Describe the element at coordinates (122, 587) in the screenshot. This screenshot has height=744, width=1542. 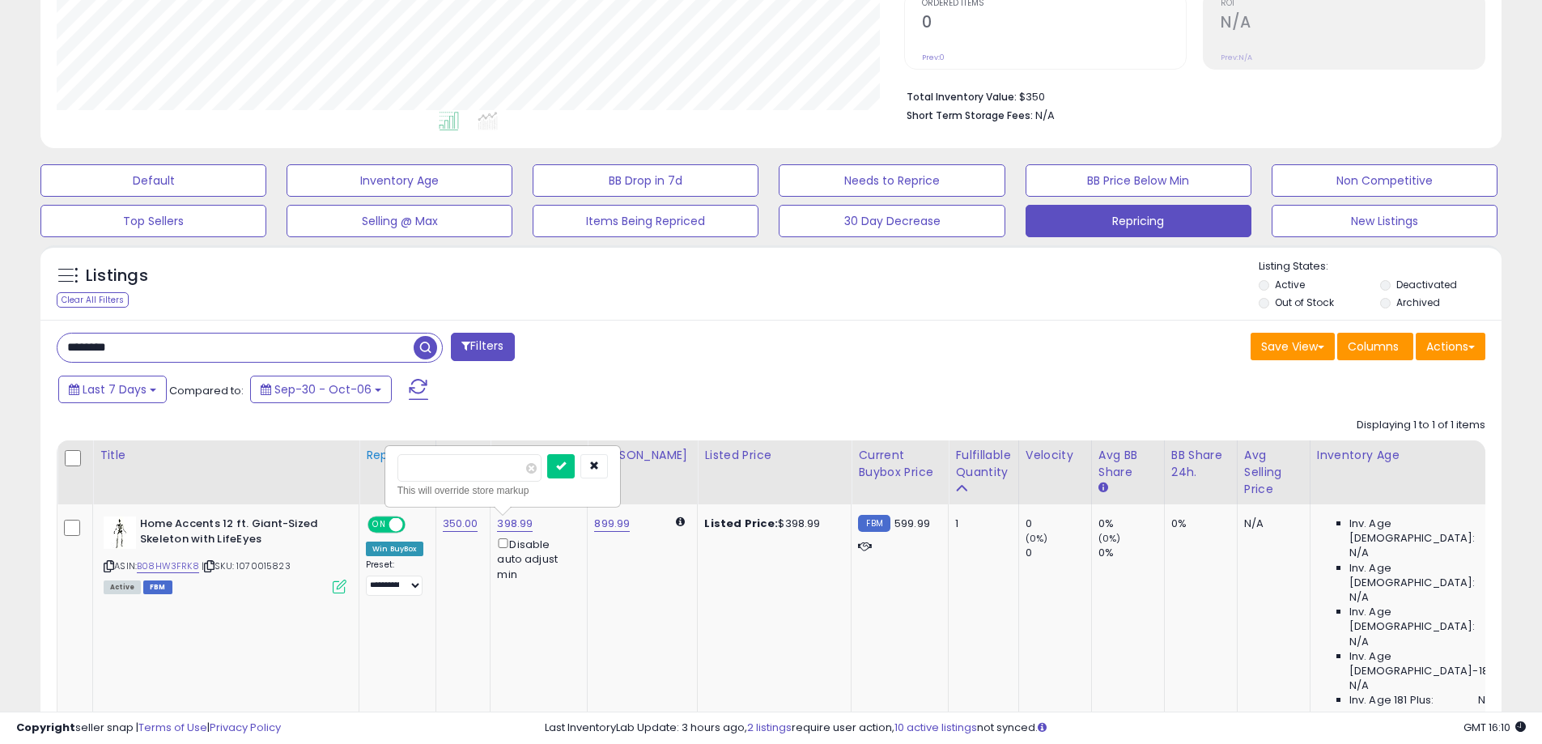
I see `span: All listings currently available for purchase on Amazon` at that location.